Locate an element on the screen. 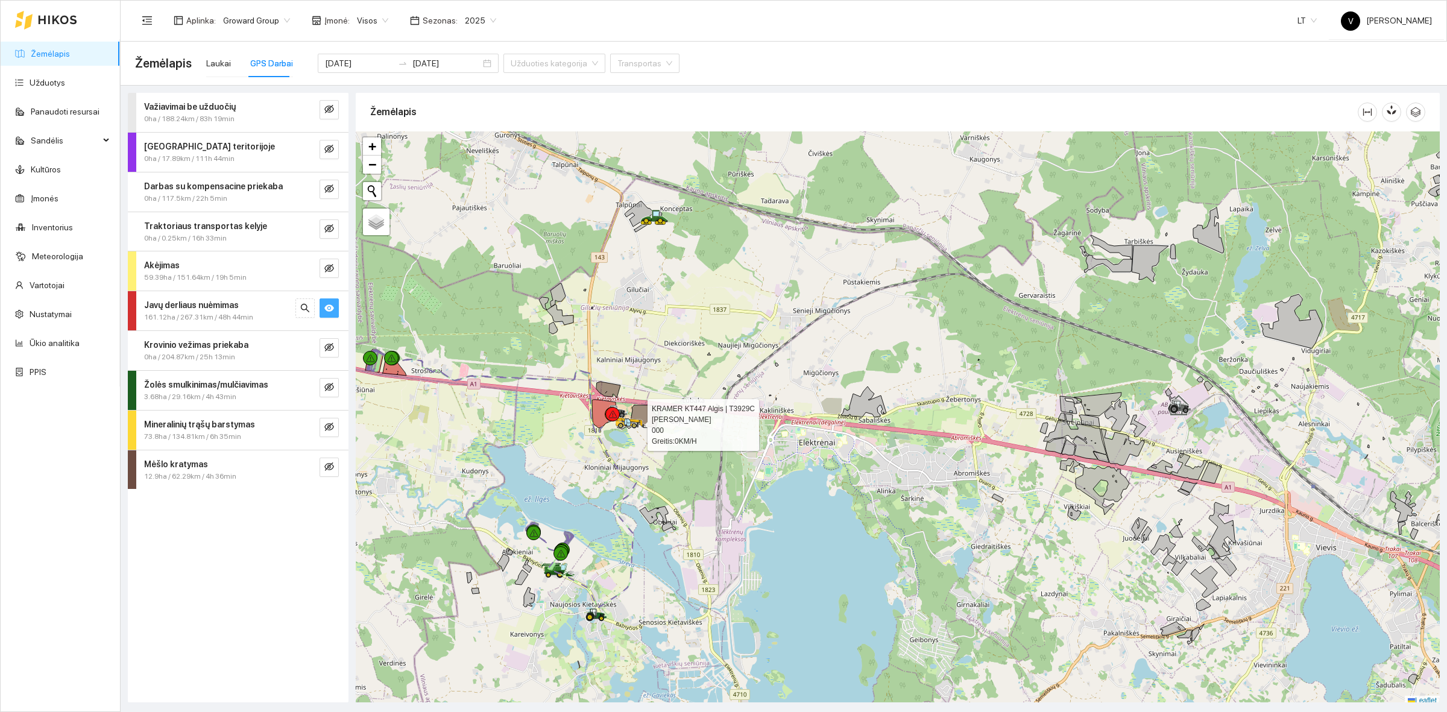  a: PPIS is located at coordinates (38, 372).